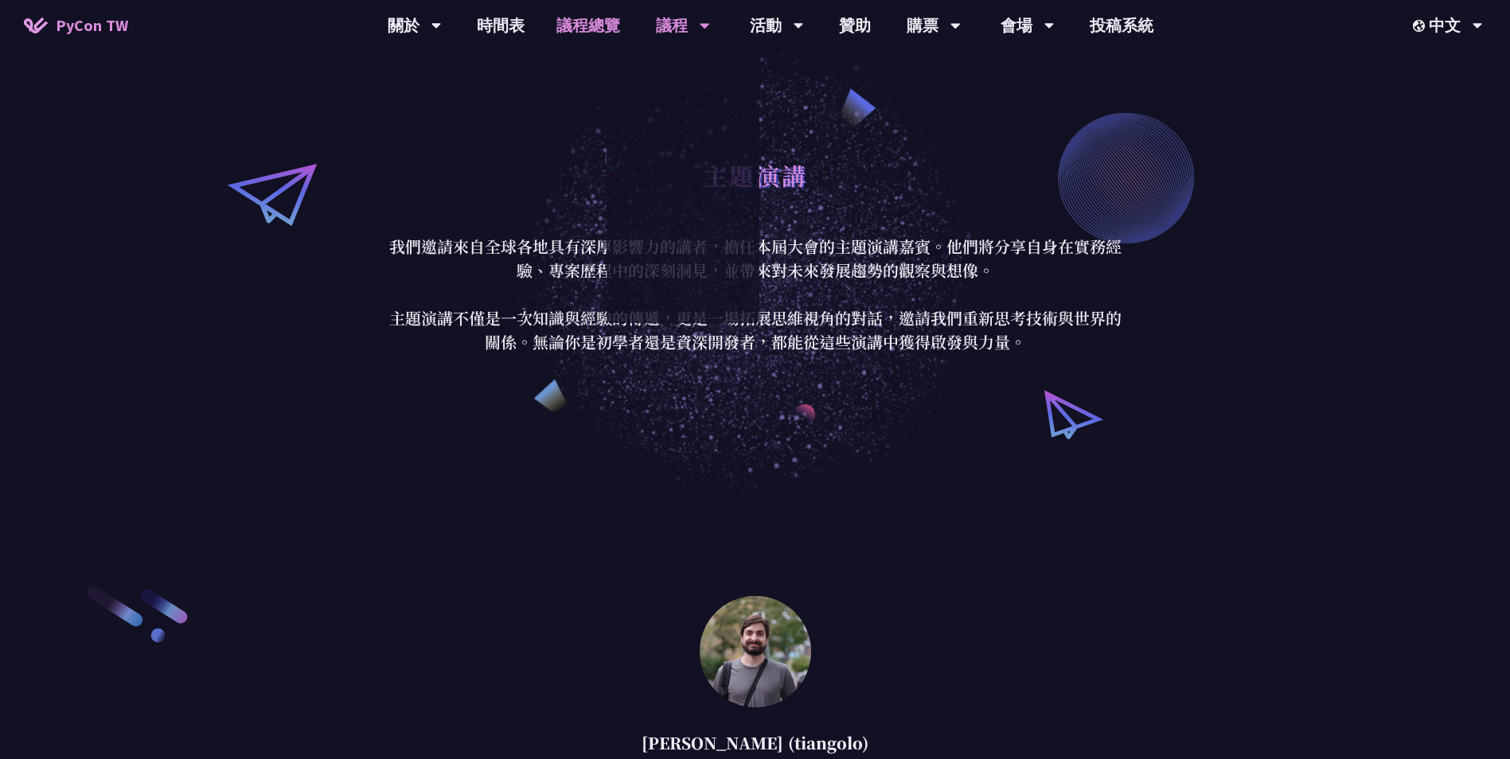 The image size is (1510, 759). What do you see at coordinates (92, 25) in the screenshot?
I see `span: PyCon TW` at bounding box center [92, 25].